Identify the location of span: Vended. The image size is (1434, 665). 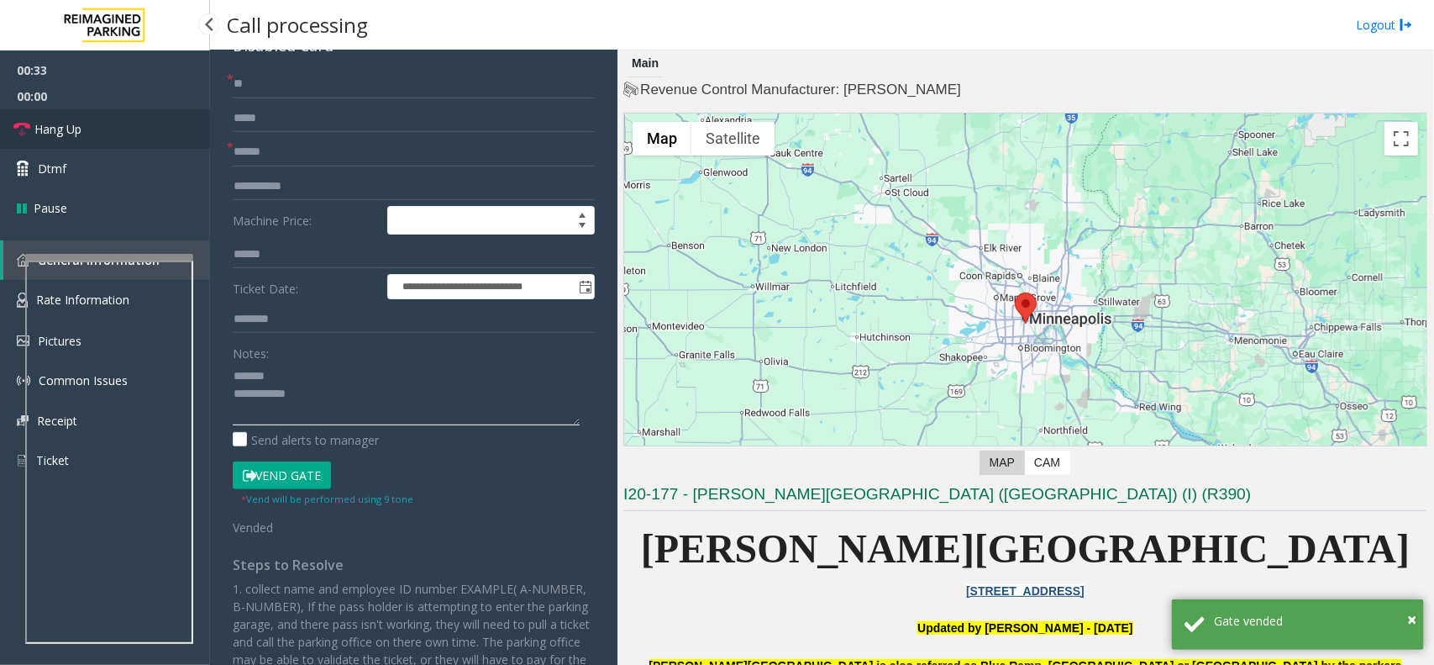
(253, 527).